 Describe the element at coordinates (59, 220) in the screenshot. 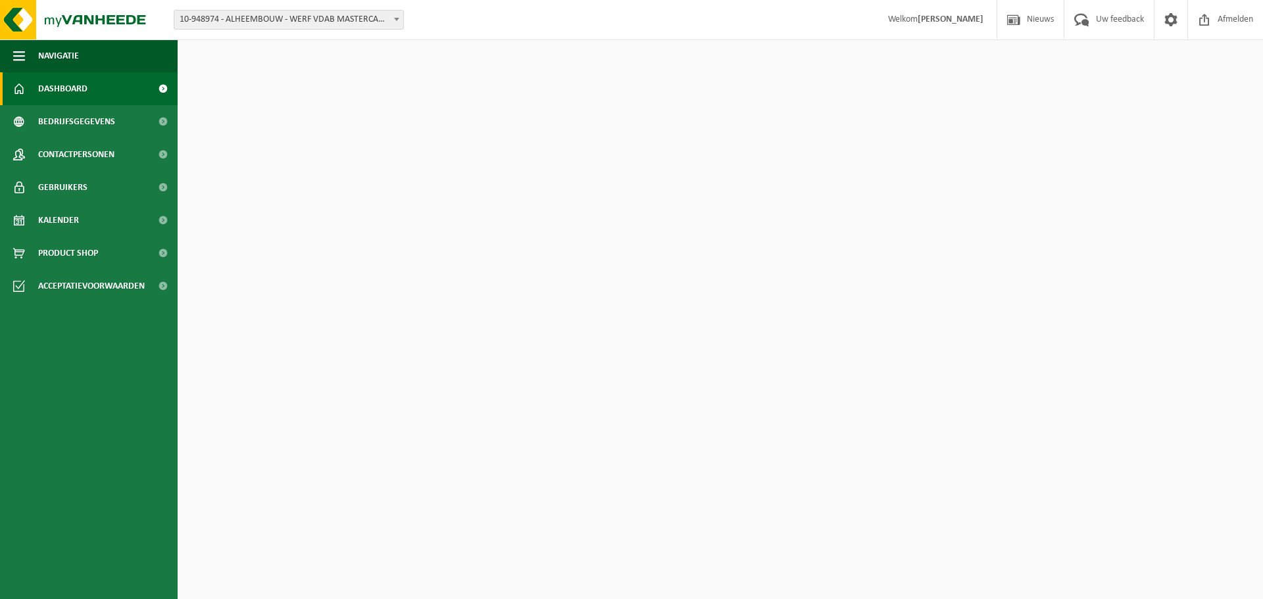

I see `span: Kalender` at that location.